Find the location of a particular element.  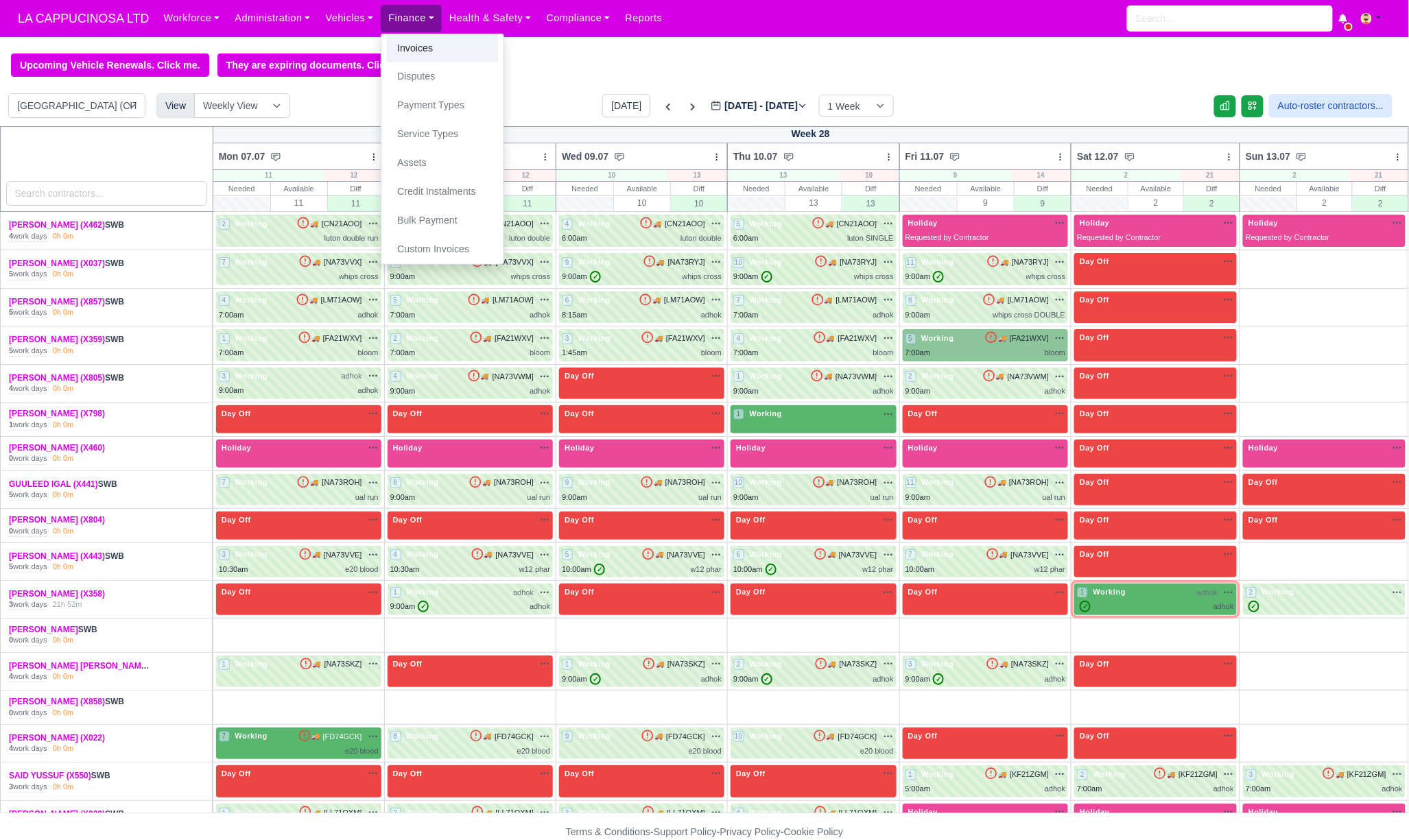

a: Assets is located at coordinates (443, 163).